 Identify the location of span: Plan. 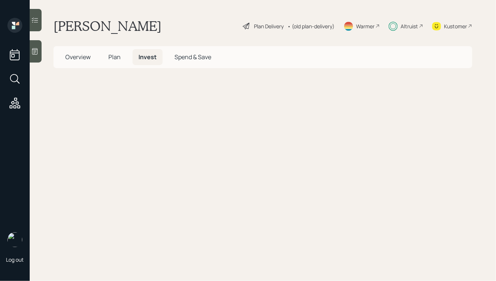
(114, 57).